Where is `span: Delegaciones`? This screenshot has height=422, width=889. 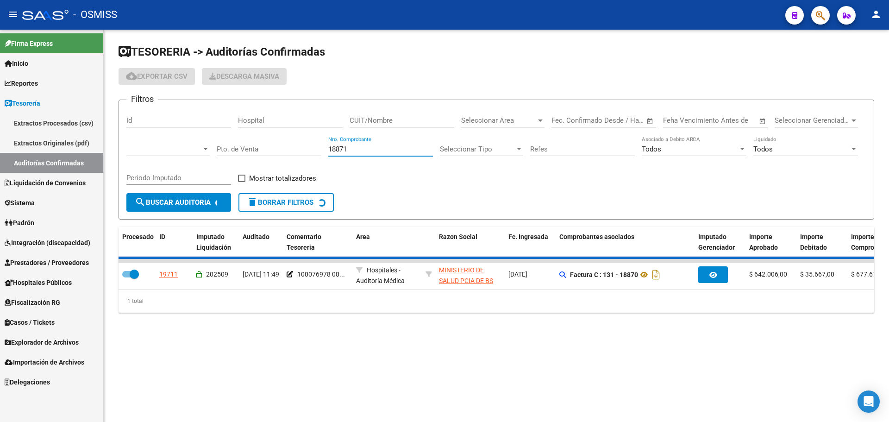
span: Delegaciones is located at coordinates (27, 382).